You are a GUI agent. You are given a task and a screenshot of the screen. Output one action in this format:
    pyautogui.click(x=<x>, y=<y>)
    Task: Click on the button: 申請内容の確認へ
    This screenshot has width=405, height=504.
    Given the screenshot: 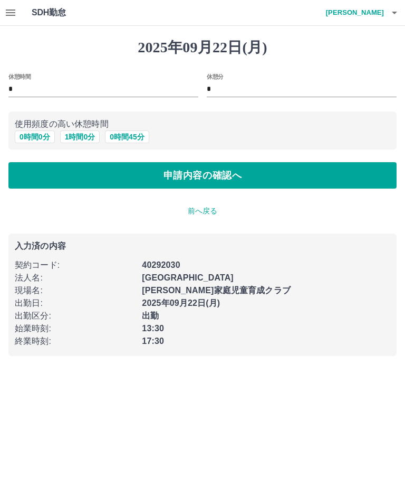 What is the action you would take?
    pyautogui.click(x=203, y=175)
    